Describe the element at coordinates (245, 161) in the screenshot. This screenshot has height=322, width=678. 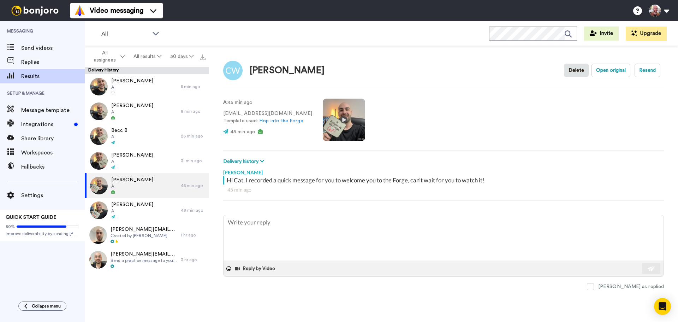
I see `button: Delivery history` at that location.